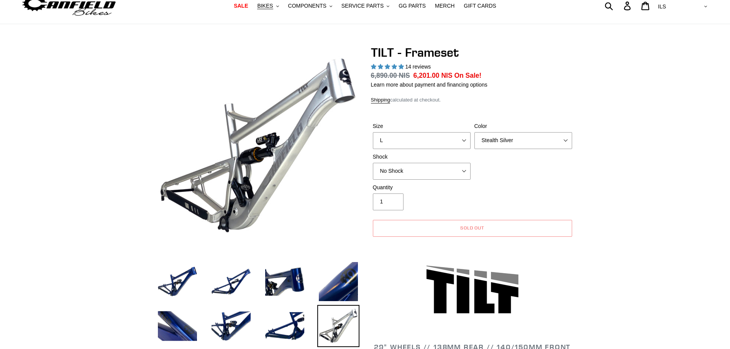  I want to click on span: MERCH, so click(444, 6).